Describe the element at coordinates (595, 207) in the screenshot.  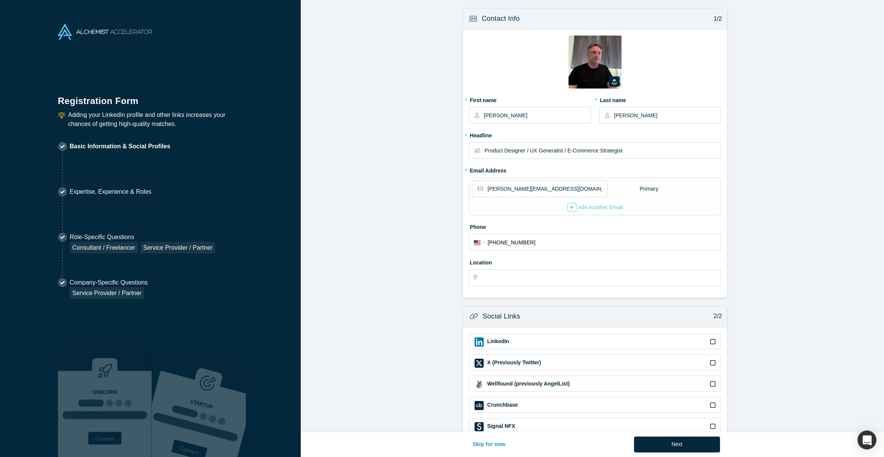
I see `div: Add Another Email` at that location.